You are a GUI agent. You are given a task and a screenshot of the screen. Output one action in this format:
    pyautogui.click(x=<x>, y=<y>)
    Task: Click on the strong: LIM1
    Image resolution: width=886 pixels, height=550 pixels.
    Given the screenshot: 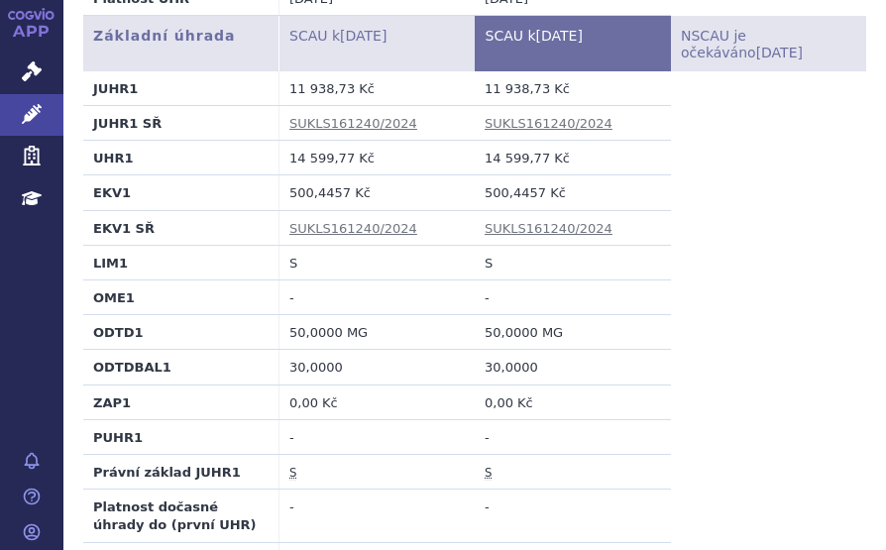 What is the action you would take?
    pyautogui.click(x=110, y=263)
    